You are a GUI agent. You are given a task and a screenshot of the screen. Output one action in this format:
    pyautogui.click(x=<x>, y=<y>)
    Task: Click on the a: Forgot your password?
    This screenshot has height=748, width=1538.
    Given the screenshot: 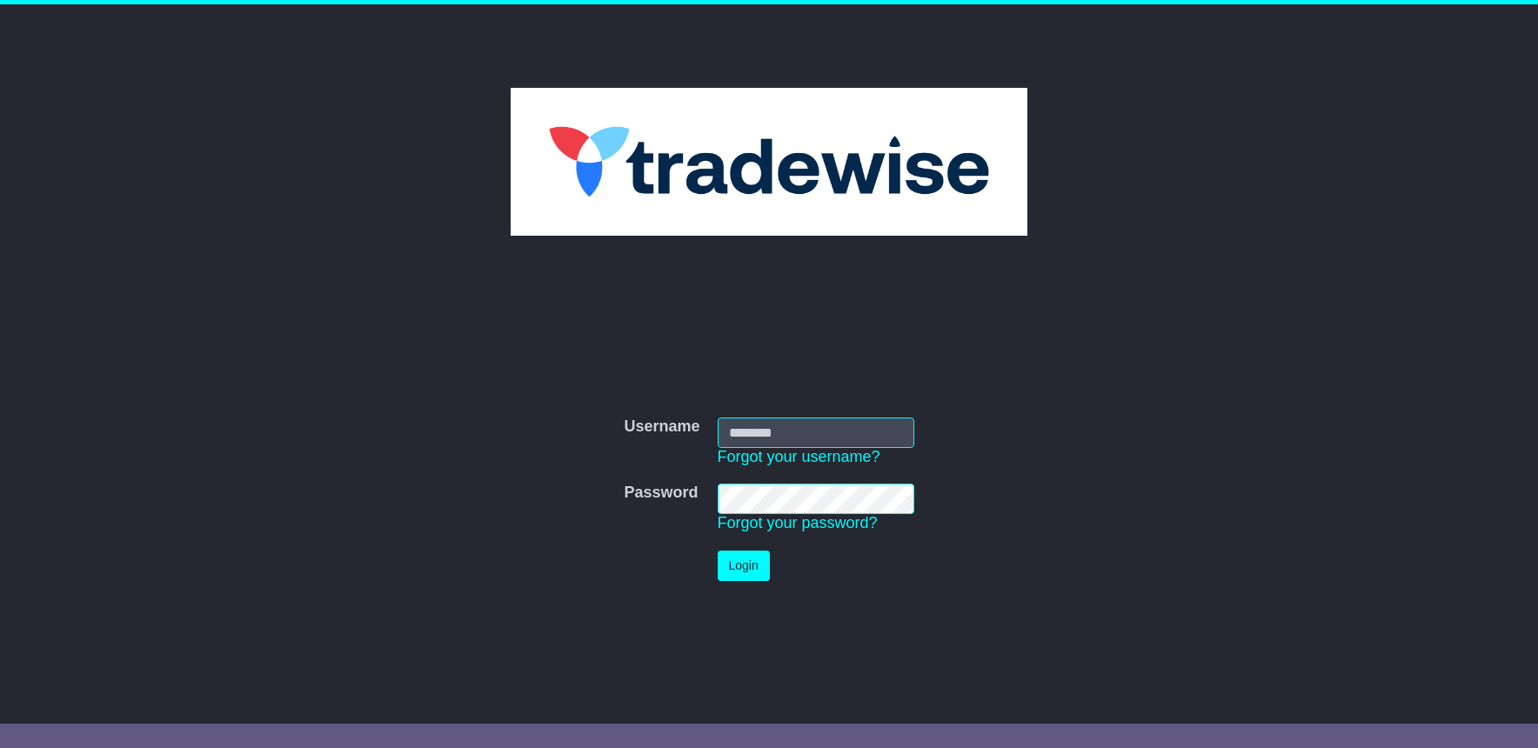 What is the action you would take?
    pyautogui.click(x=798, y=523)
    